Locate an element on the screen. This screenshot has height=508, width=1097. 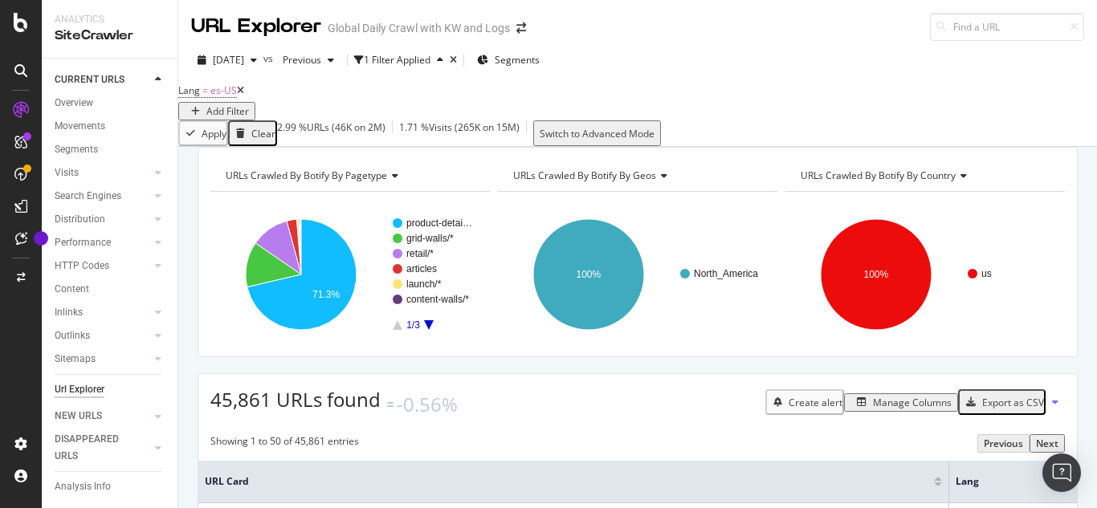
h4: URLs Crawled By Botify By geos is located at coordinates (636, 176).